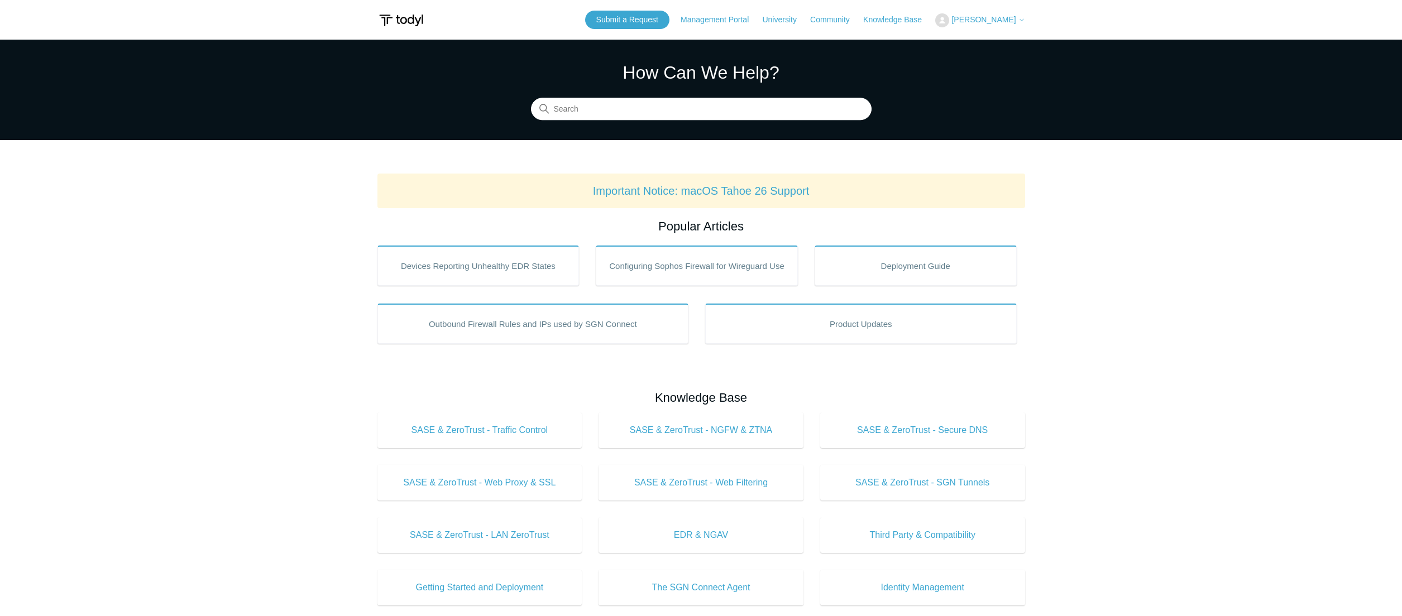 Image resolution: width=1402 pixels, height=616 pixels. I want to click on a: Submit a Request, so click(627, 20).